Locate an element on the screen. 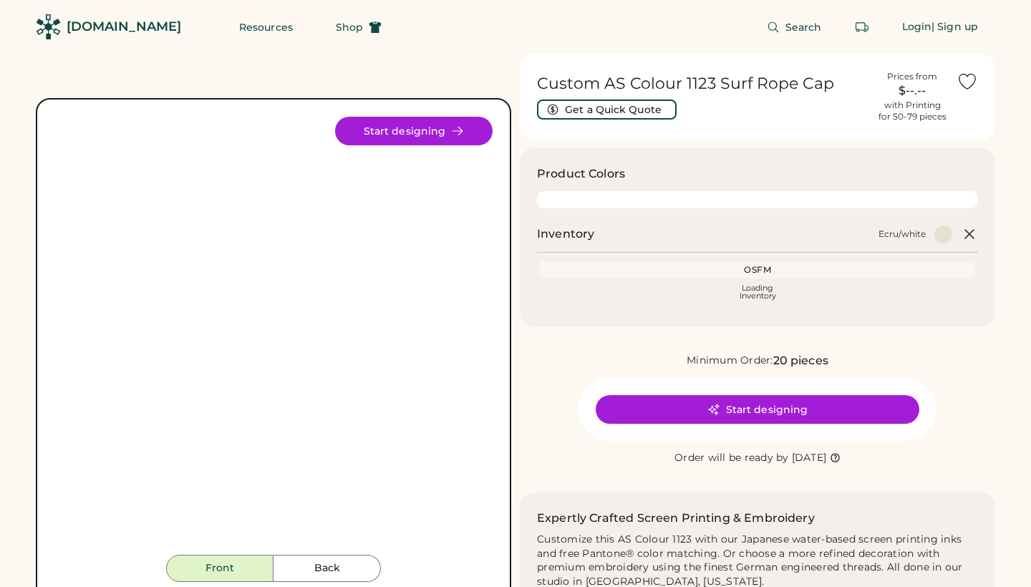  button: Front is located at coordinates (220, 569).